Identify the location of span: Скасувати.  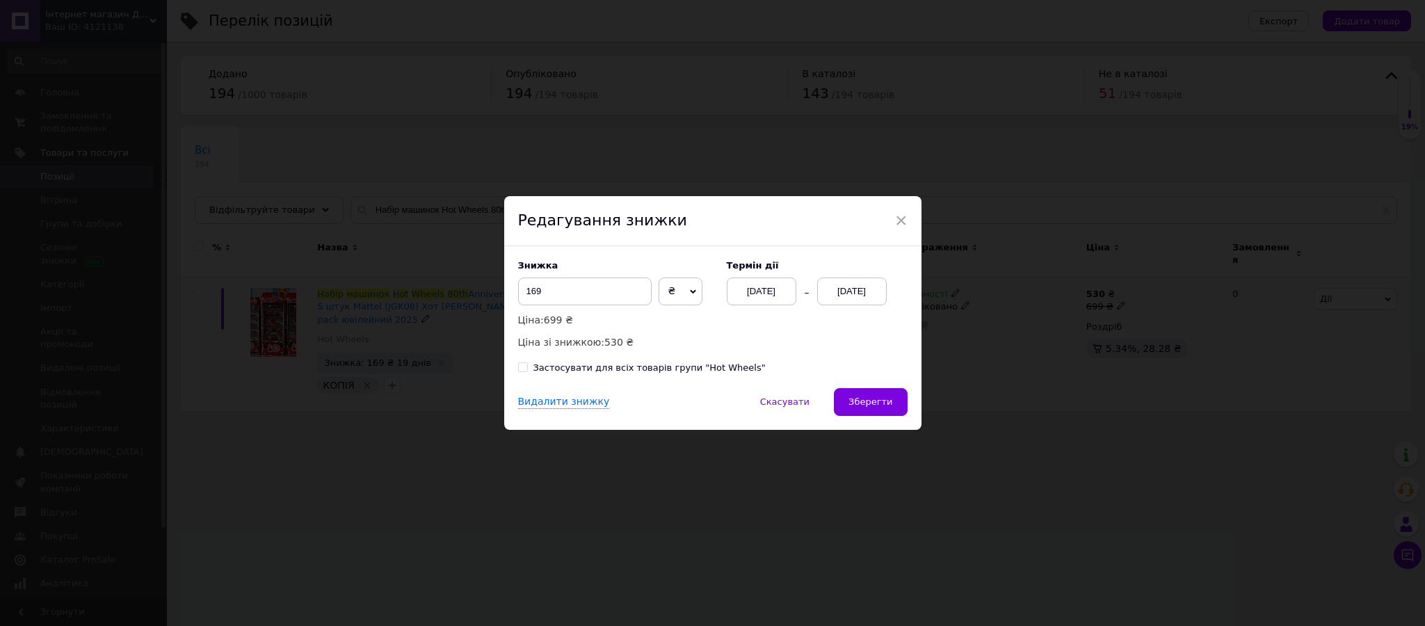
(784, 401).